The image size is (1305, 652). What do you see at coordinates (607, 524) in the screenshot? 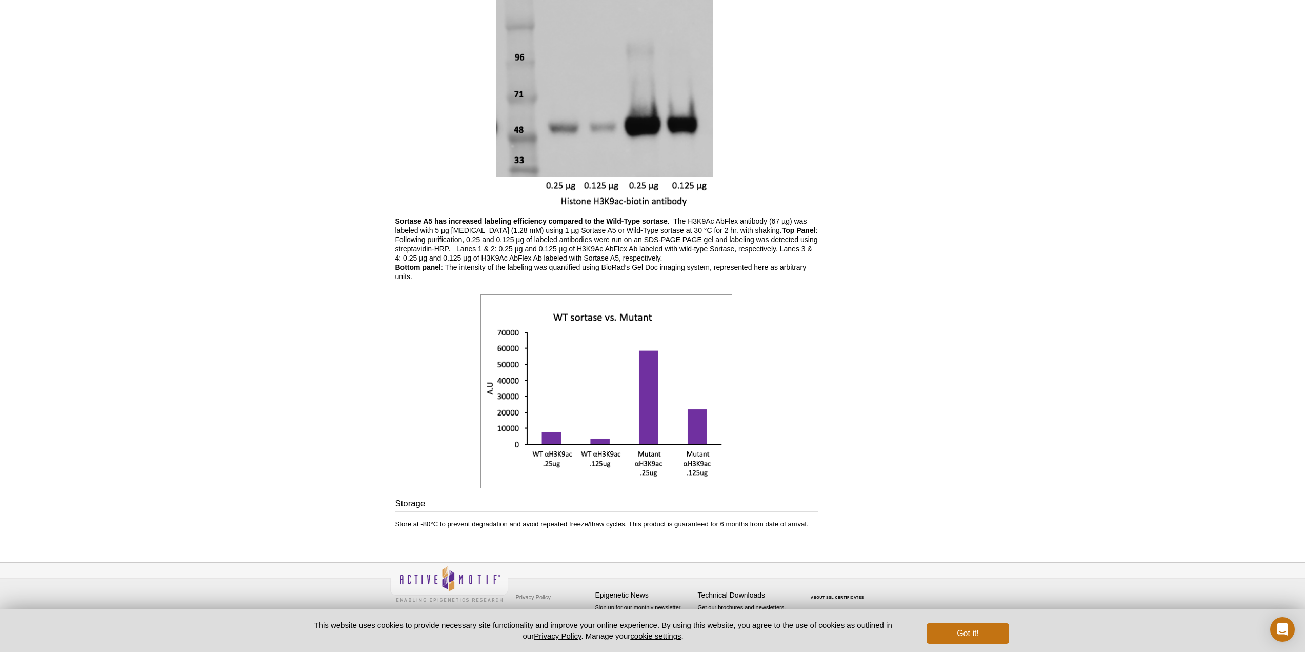
I see `p: Store at -80°C to prevent degradation and avoid repeated freeze/thaw cycles. This product is guar...` at bounding box center [607, 524].